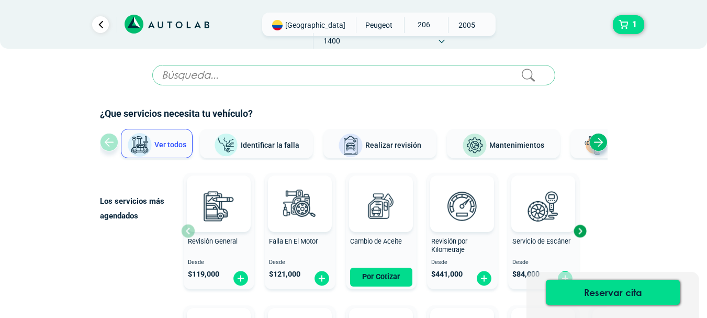 Image resolution: width=707 pixels, height=318 pixels. I want to click on span: Servicio de Escáner, so click(541, 241).